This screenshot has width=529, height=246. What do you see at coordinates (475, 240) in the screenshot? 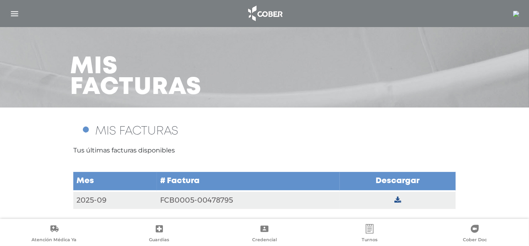
I see `span: Cober Doc` at bounding box center [475, 240].